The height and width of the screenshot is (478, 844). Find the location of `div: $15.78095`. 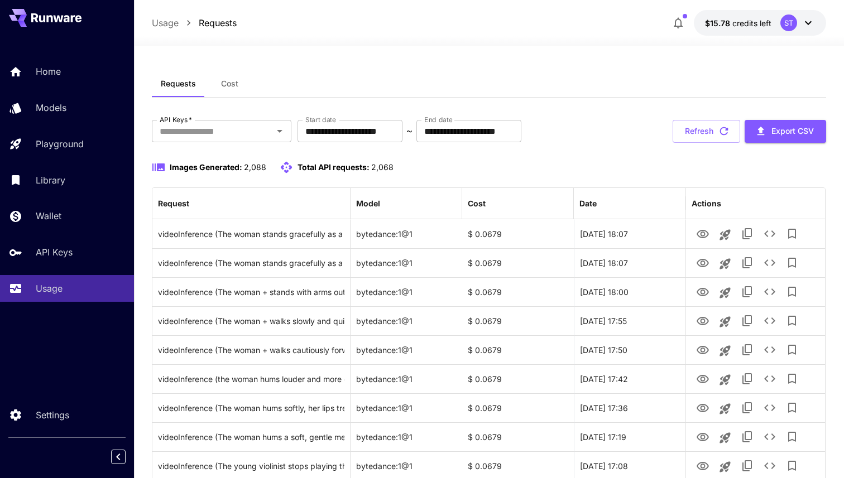

div: $15.78095 is located at coordinates (738, 23).